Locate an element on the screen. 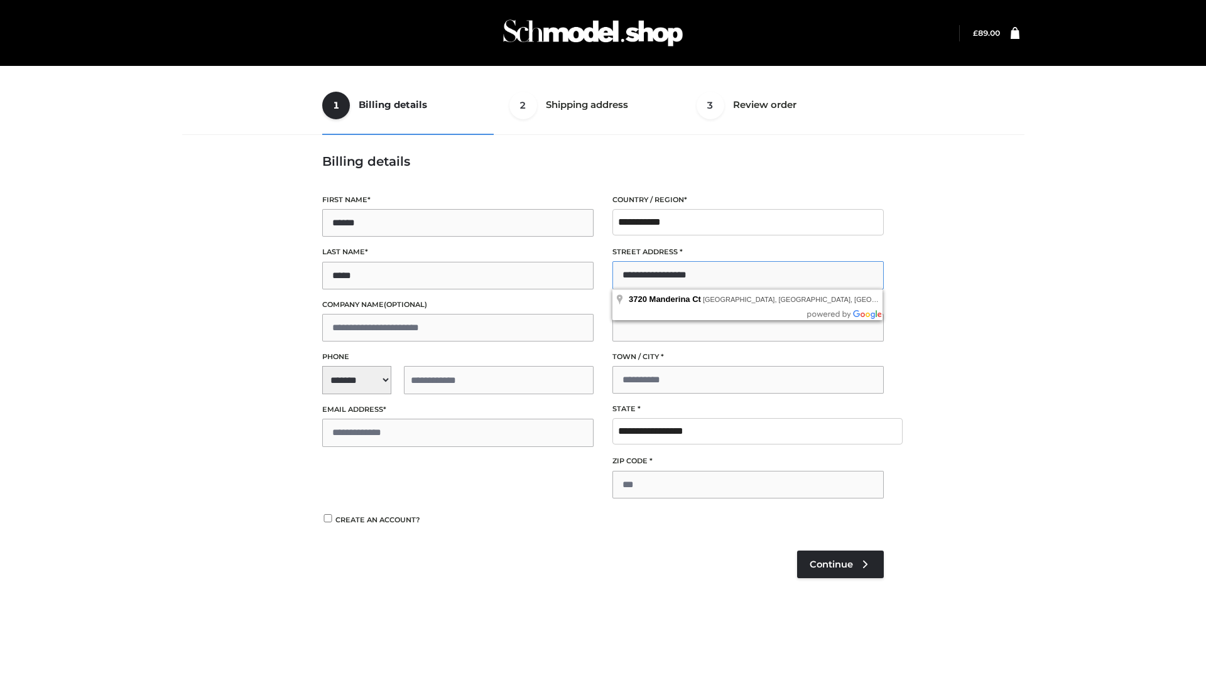  a: Continue is located at coordinates (840, 565).